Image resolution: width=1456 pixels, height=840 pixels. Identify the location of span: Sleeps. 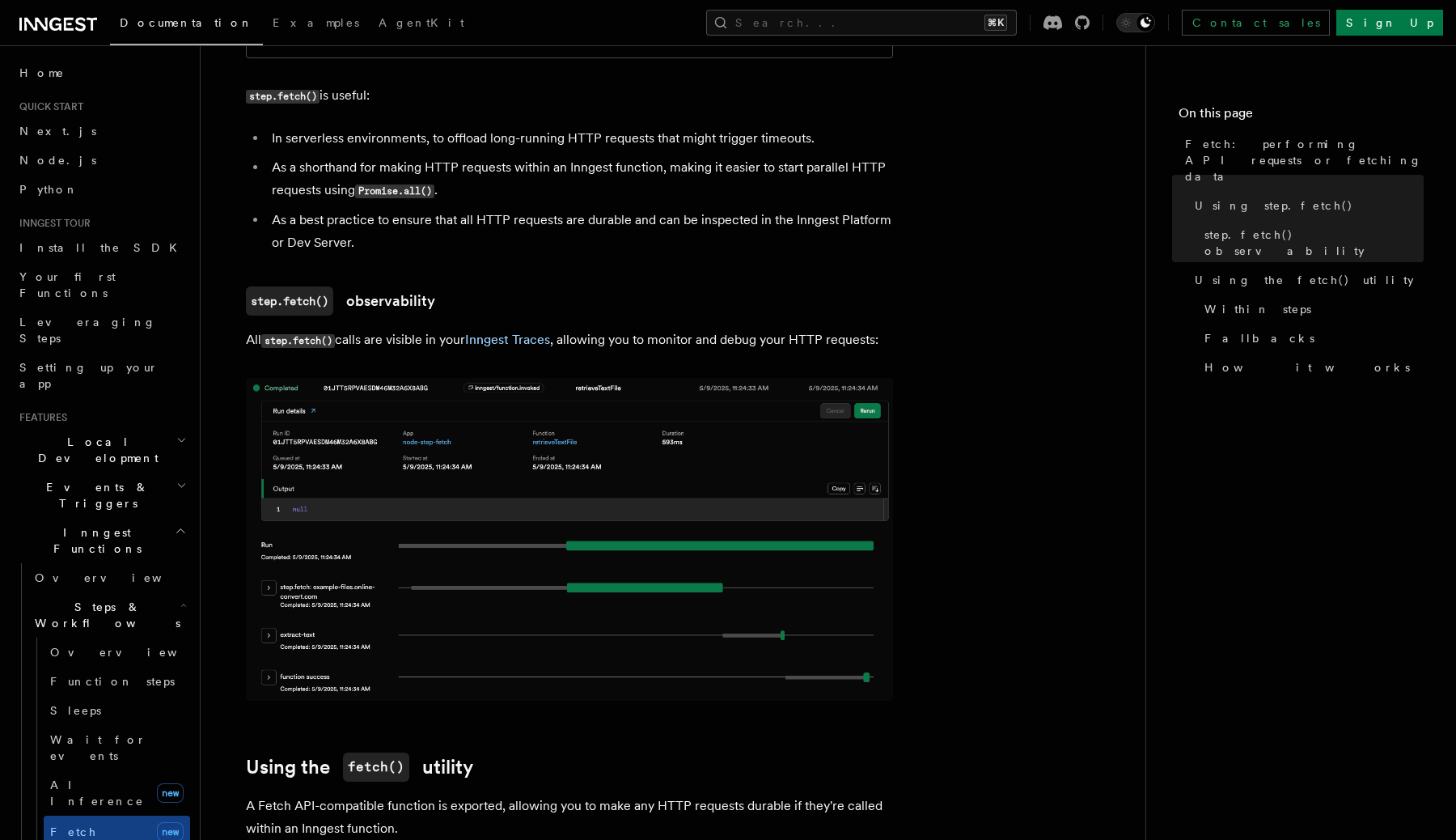
(76, 711).